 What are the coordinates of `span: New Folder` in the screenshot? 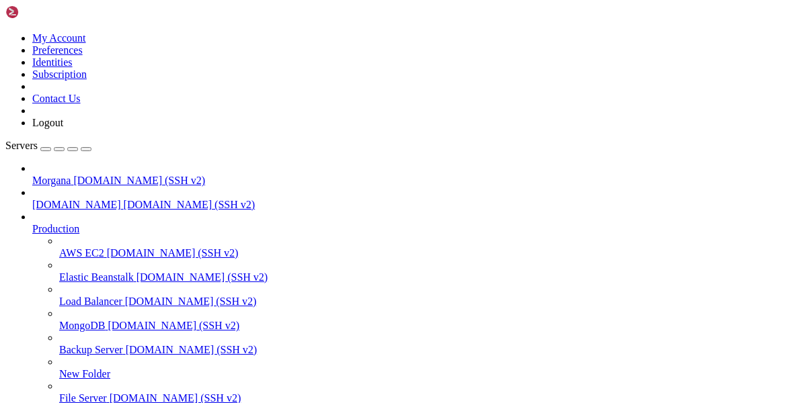 It's located at (85, 374).